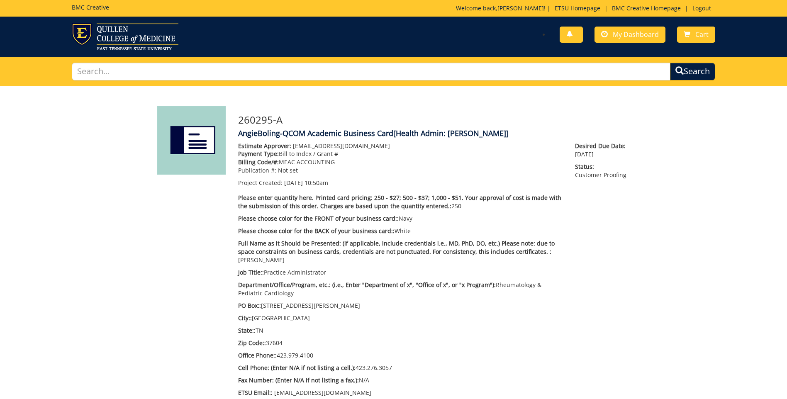  Describe the element at coordinates (577, 8) in the screenshot. I see `a: ETSU Homepage` at that location.